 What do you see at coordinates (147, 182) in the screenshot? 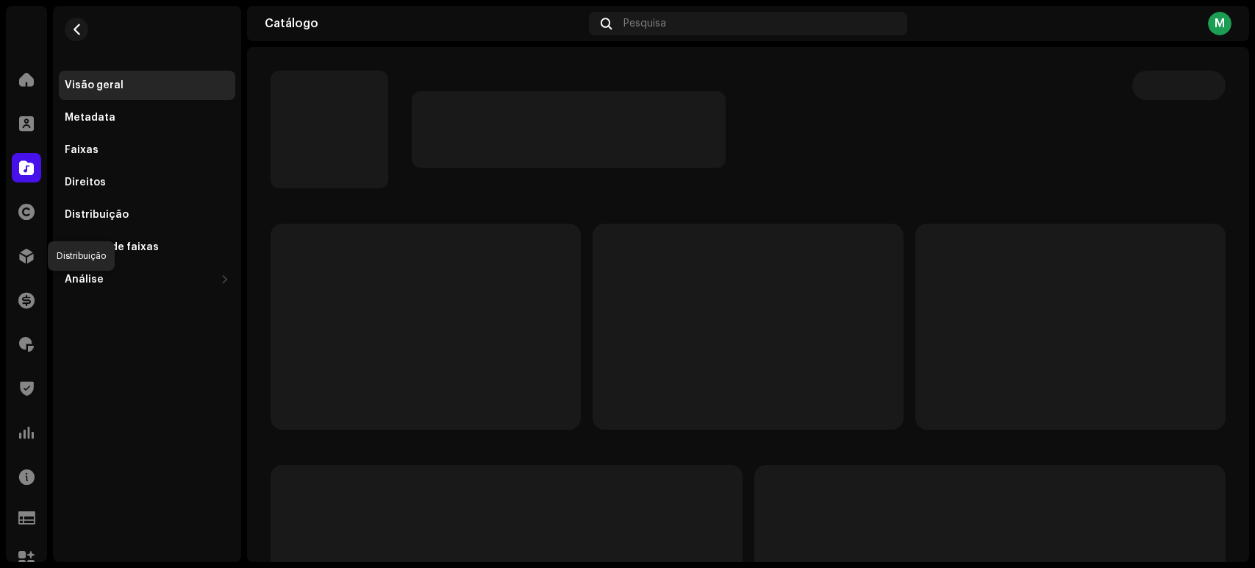
I see `re-m-nav-item: Direitos` at bounding box center [147, 182].